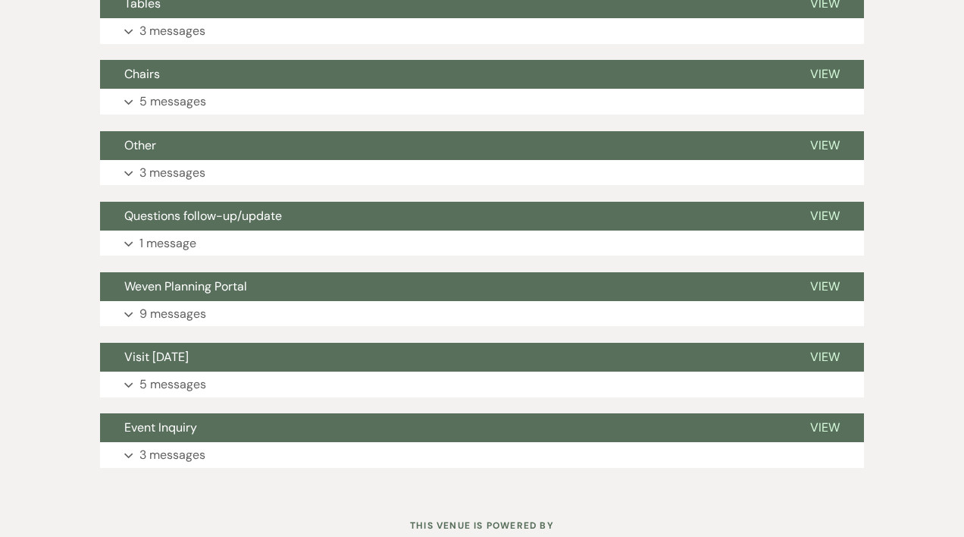 The width and height of the screenshot is (964, 537). What do you see at coordinates (161, 427) in the screenshot?
I see `span: Event Inquiry` at bounding box center [161, 427].